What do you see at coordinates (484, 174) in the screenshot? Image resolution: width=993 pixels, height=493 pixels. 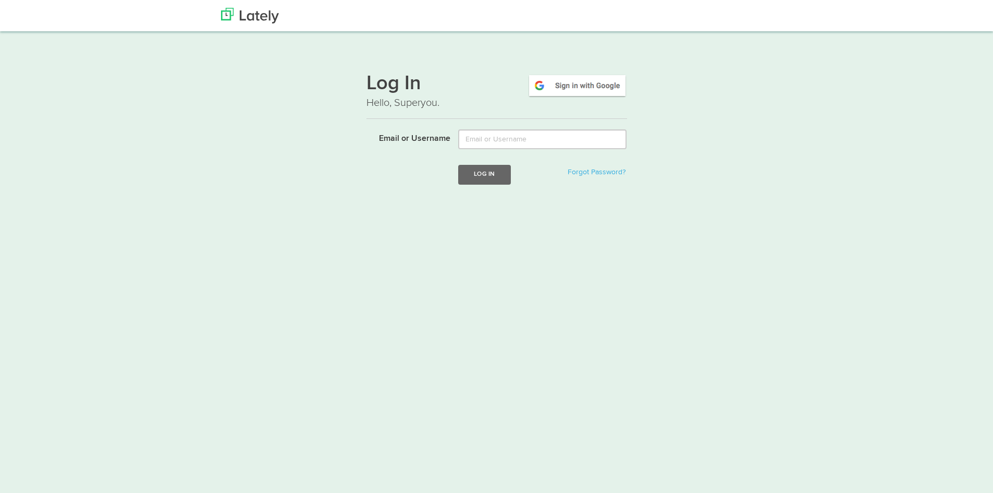 I see `button: Log In` at bounding box center [484, 174].